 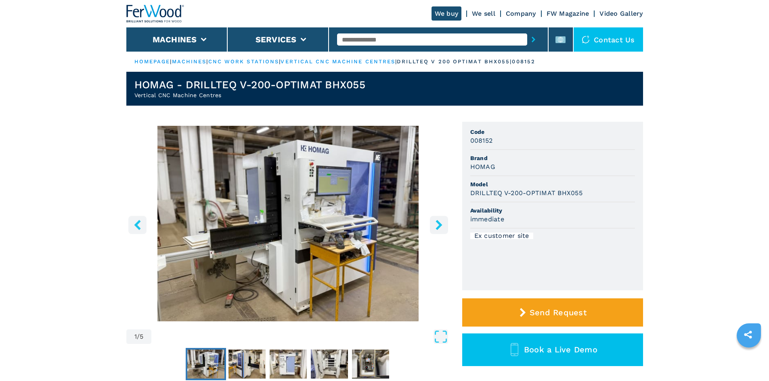 What do you see at coordinates (487, 219) in the screenshot?
I see `h3: immediate` at bounding box center [487, 219].